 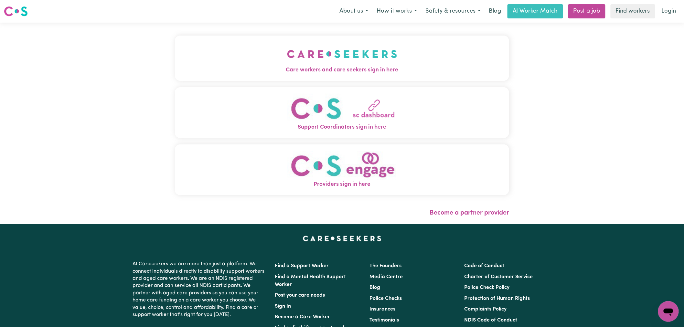 I want to click on a: AI Worker Match, so click(x=535, y=11).